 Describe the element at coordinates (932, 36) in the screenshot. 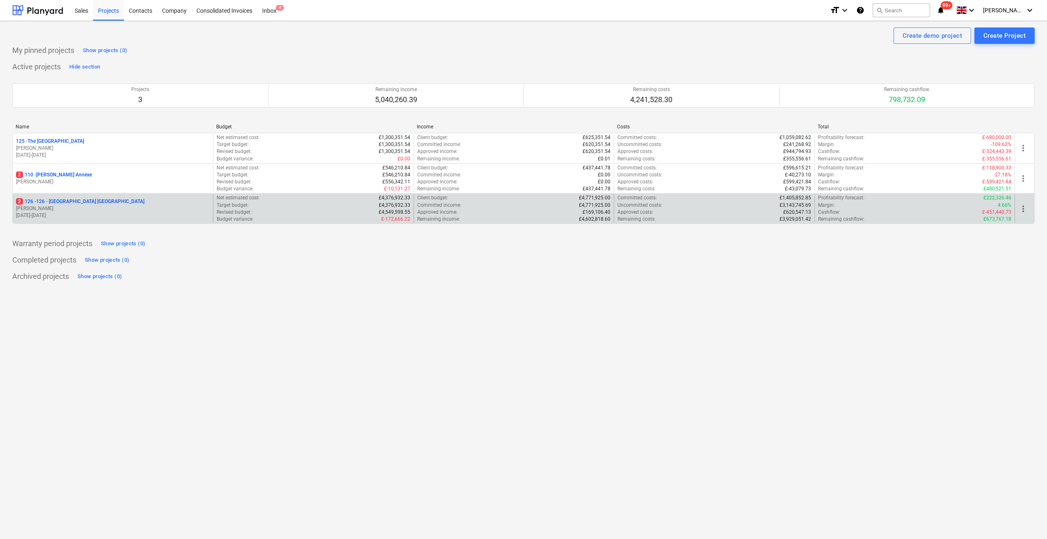

I see `button: Create demo project` at that location.